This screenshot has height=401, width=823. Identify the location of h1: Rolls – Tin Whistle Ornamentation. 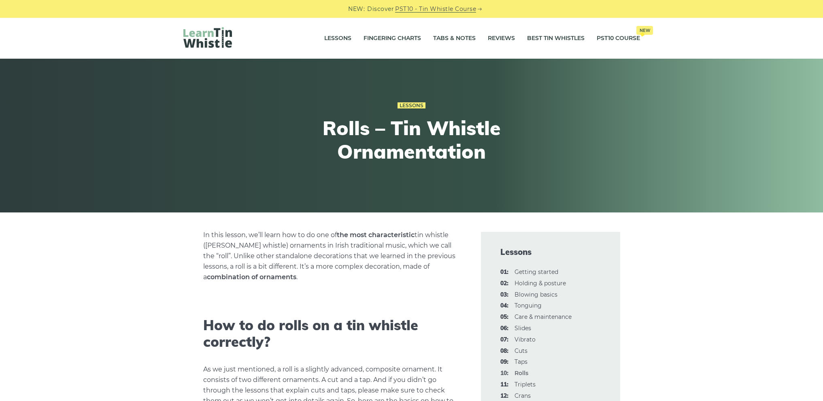
(412, 140).